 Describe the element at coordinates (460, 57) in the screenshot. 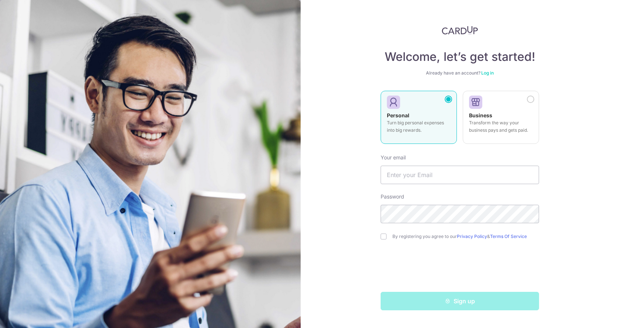

I see `h4: Welcome, let’s get started!` at that location.